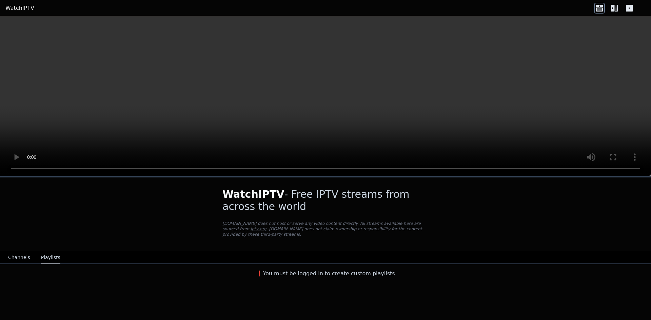  I want to click on h1: - Free IPTV streams from across the world, so click(325, 201).